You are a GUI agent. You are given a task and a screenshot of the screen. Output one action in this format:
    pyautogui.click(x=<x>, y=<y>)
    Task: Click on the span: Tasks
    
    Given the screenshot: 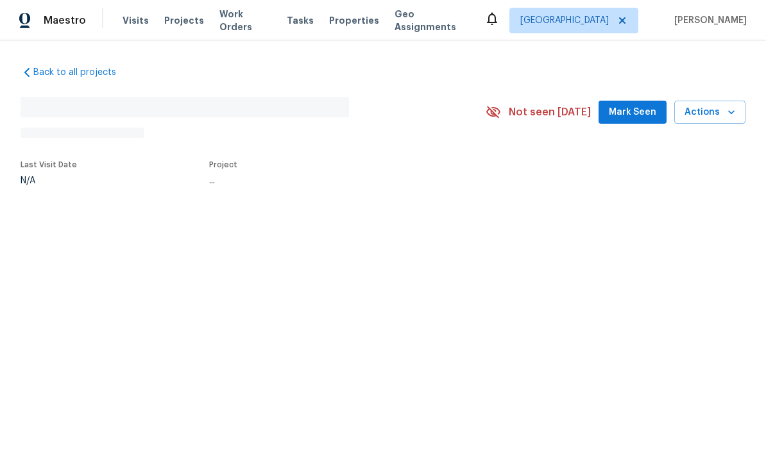 What is the action you would take?
    pyautogui.click(x=300, y=21)
    